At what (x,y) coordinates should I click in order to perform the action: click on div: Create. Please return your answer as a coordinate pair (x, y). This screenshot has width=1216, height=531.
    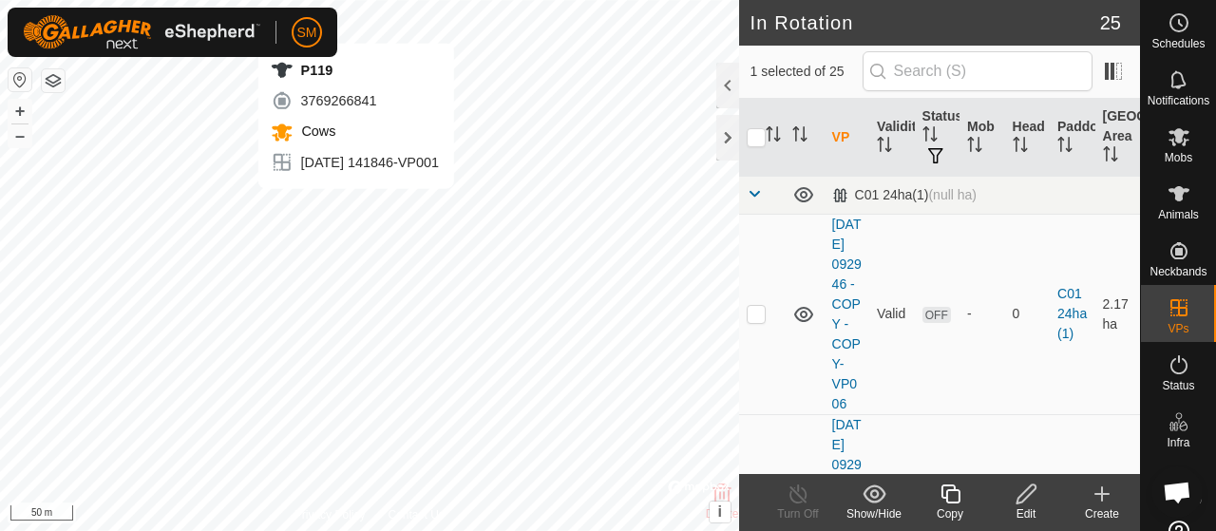
    Looking at the image, I should click on (1102, 514).